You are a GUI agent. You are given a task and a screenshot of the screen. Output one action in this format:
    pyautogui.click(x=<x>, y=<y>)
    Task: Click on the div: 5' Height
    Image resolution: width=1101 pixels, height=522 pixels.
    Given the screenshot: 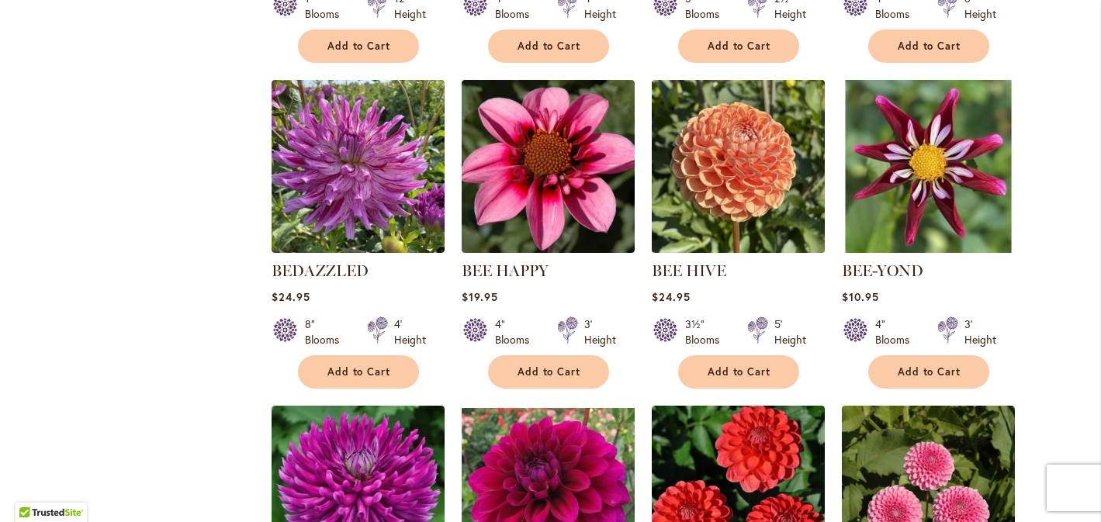 What is the action you would take?
    pyautogui.click(x=790, y=332)
    